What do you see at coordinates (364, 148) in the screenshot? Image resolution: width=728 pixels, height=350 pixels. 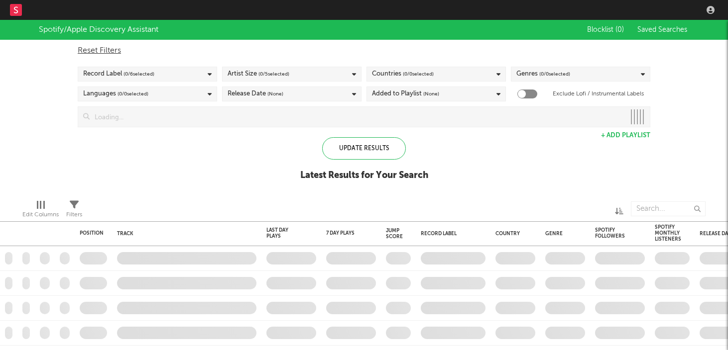 I see `div: Update Results` at bounding box center [364, 148].